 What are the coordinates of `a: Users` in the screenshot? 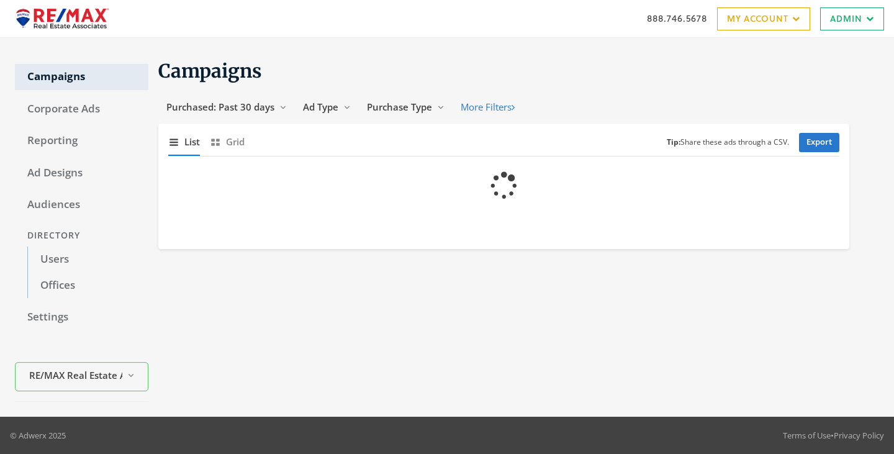 It's located at (88, 260).